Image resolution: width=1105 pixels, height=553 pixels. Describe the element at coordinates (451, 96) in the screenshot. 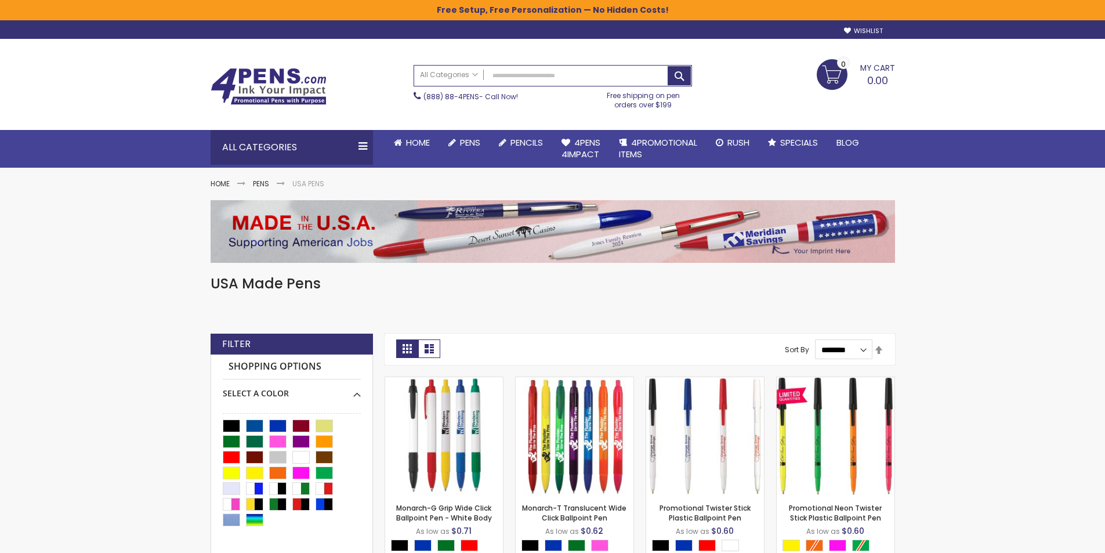

I see `a: (888) 88-4PENS` at that location.